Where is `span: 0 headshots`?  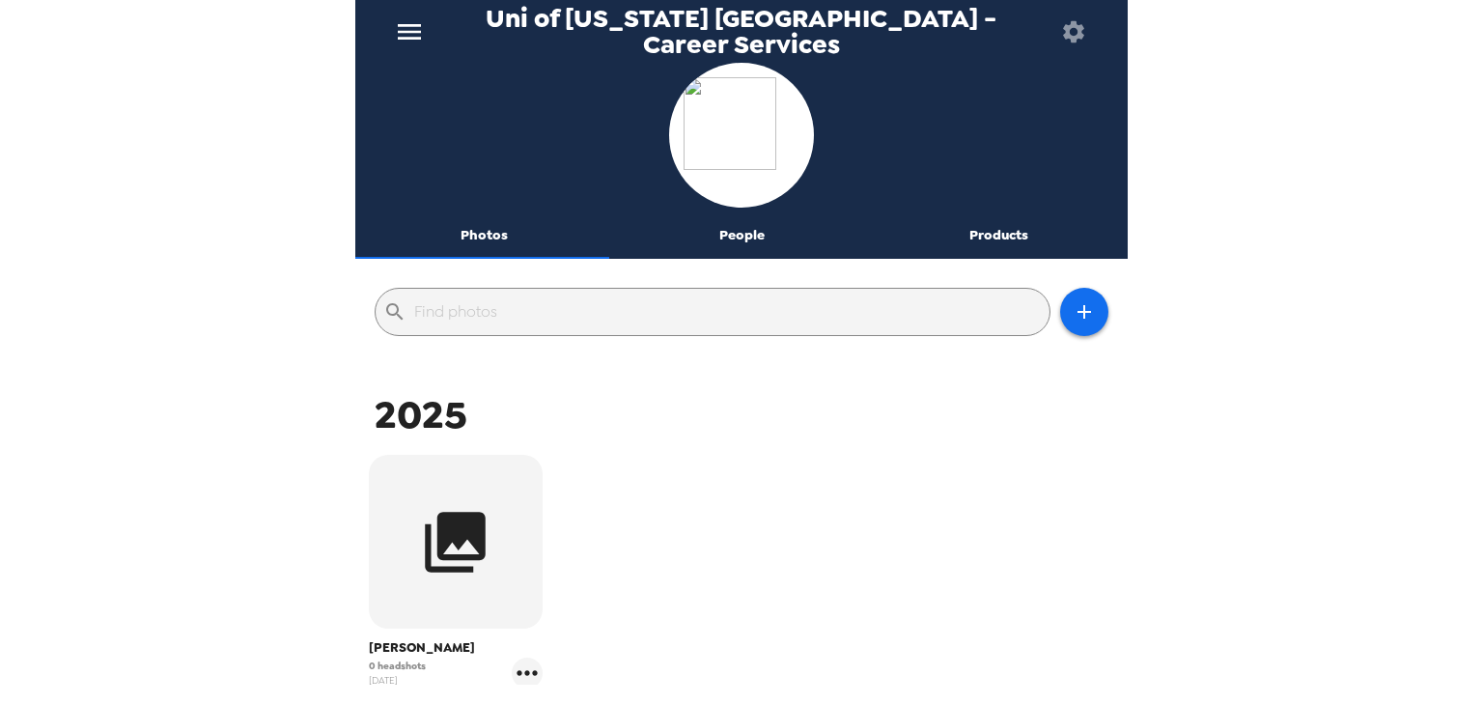 span: 0 headshots is located at coordinates (397, 665).